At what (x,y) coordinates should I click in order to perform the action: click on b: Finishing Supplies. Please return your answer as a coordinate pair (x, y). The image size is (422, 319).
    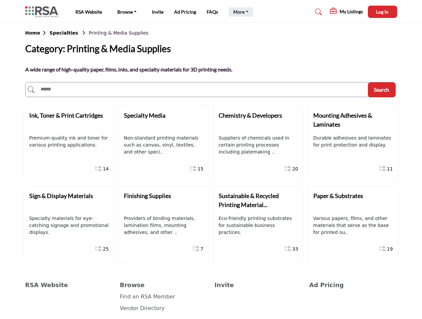
    Looking at the image, I should click on (147, 196).